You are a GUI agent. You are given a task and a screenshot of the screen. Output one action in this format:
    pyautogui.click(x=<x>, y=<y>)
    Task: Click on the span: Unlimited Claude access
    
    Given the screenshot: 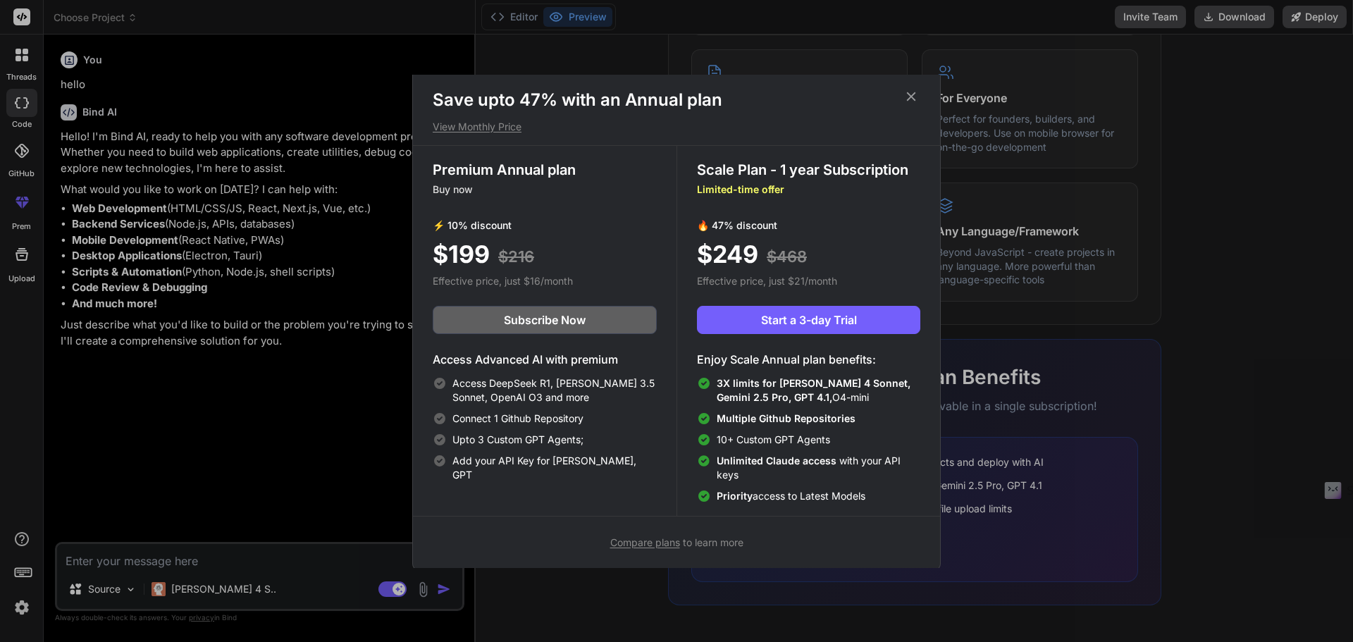 What is the action you would take?
    pyautogui.click(x=778, y=460)
    